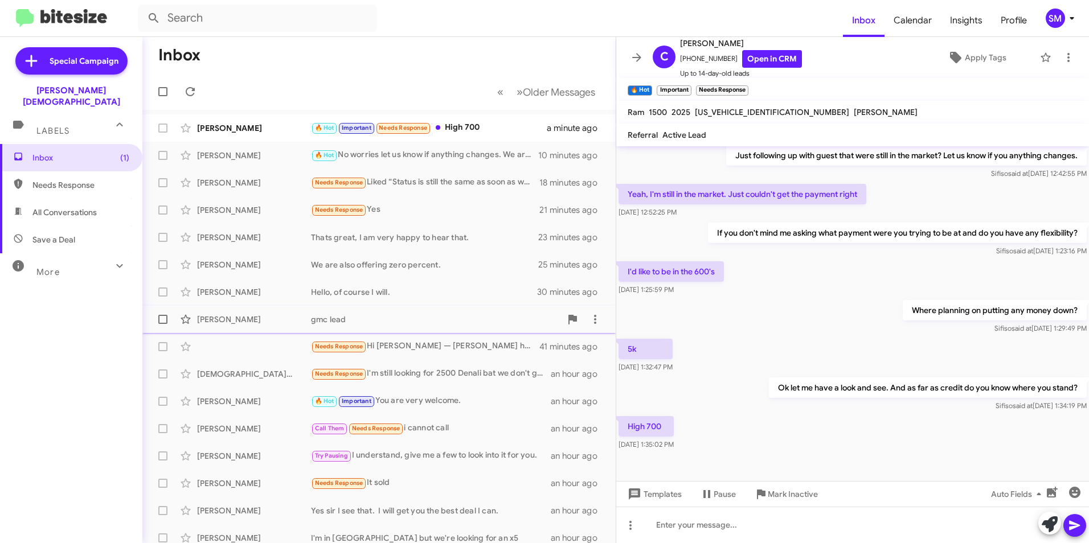  What do you see at coordinates (572, 155) in the screenshot?
I see `div: 10 minutes ago` at bounding box center [572, 155].